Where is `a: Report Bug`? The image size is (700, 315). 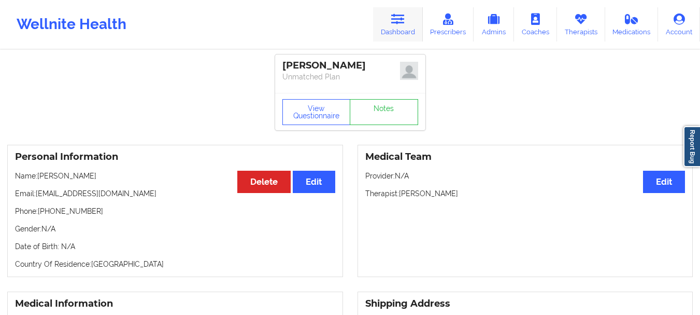
a: Report Bug is located at coordinates (692, 146).